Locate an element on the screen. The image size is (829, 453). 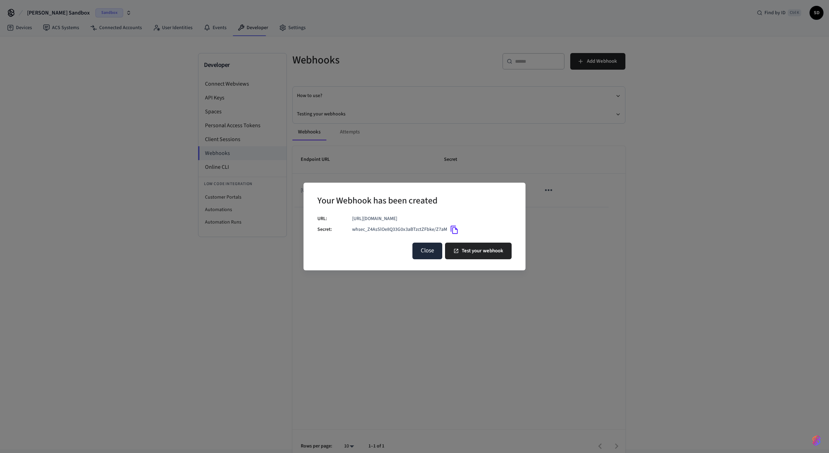
img: SeamLogoGradient.69752ec5.svg is located at coordinates (817, 441).